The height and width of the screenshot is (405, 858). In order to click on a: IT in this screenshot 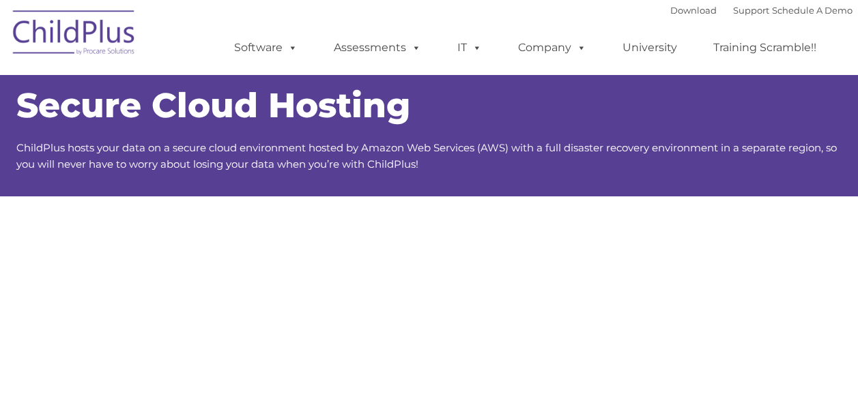, I will do `click(470, 48)`.